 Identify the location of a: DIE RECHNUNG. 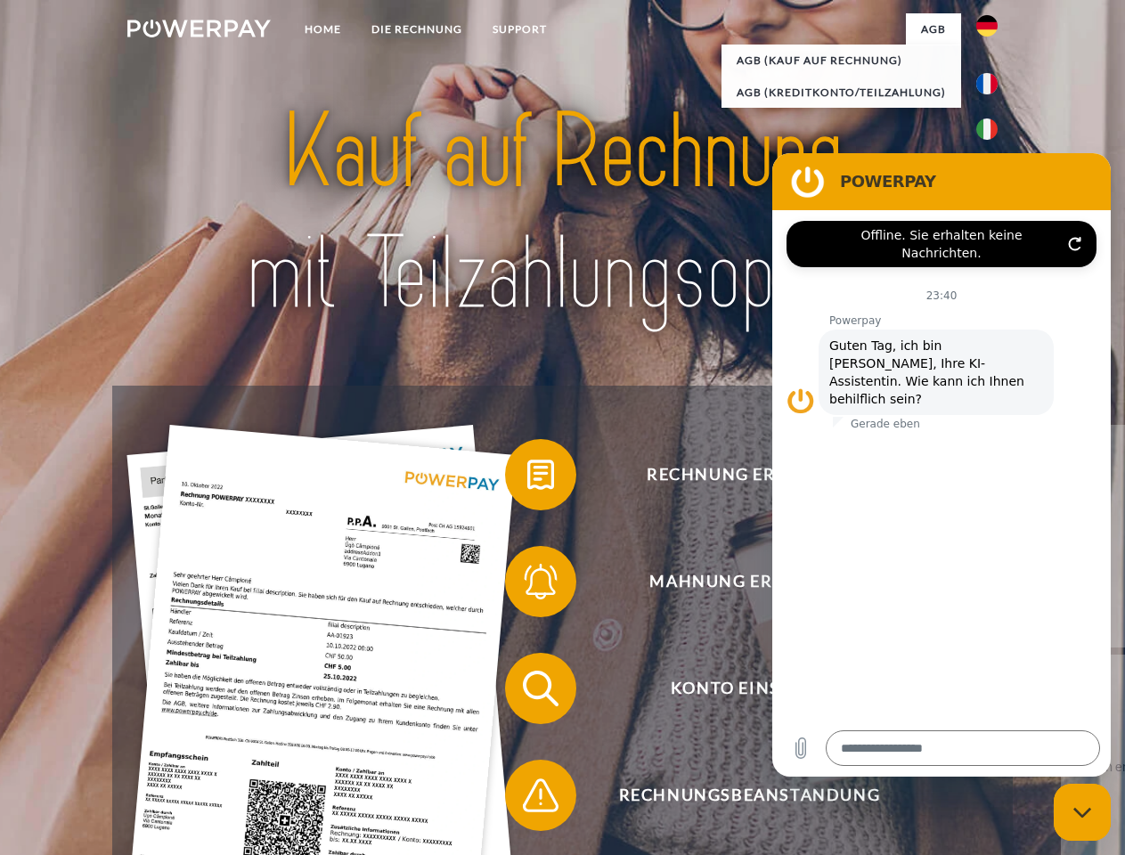
(417, 29).